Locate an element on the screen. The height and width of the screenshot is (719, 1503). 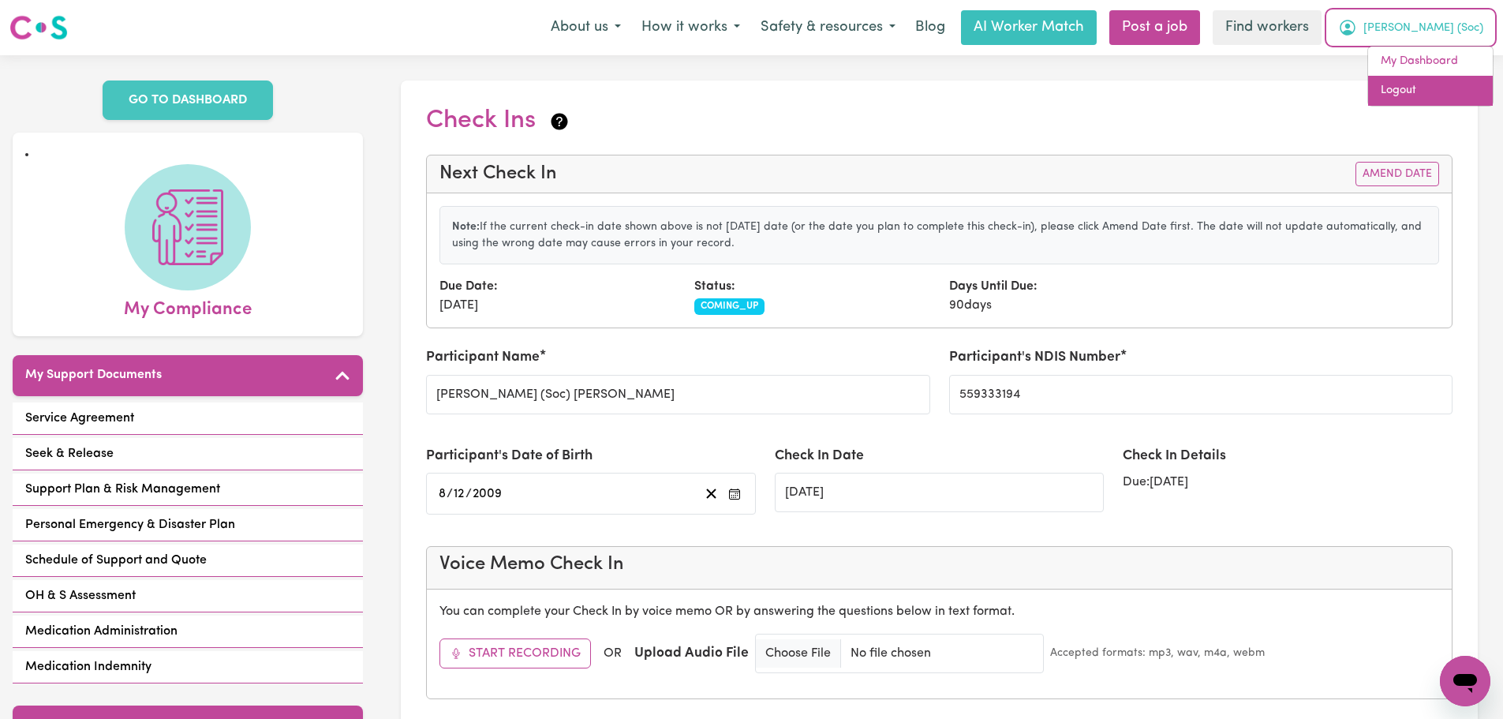
button: My Support Documents is located at coordinates (188, 376).